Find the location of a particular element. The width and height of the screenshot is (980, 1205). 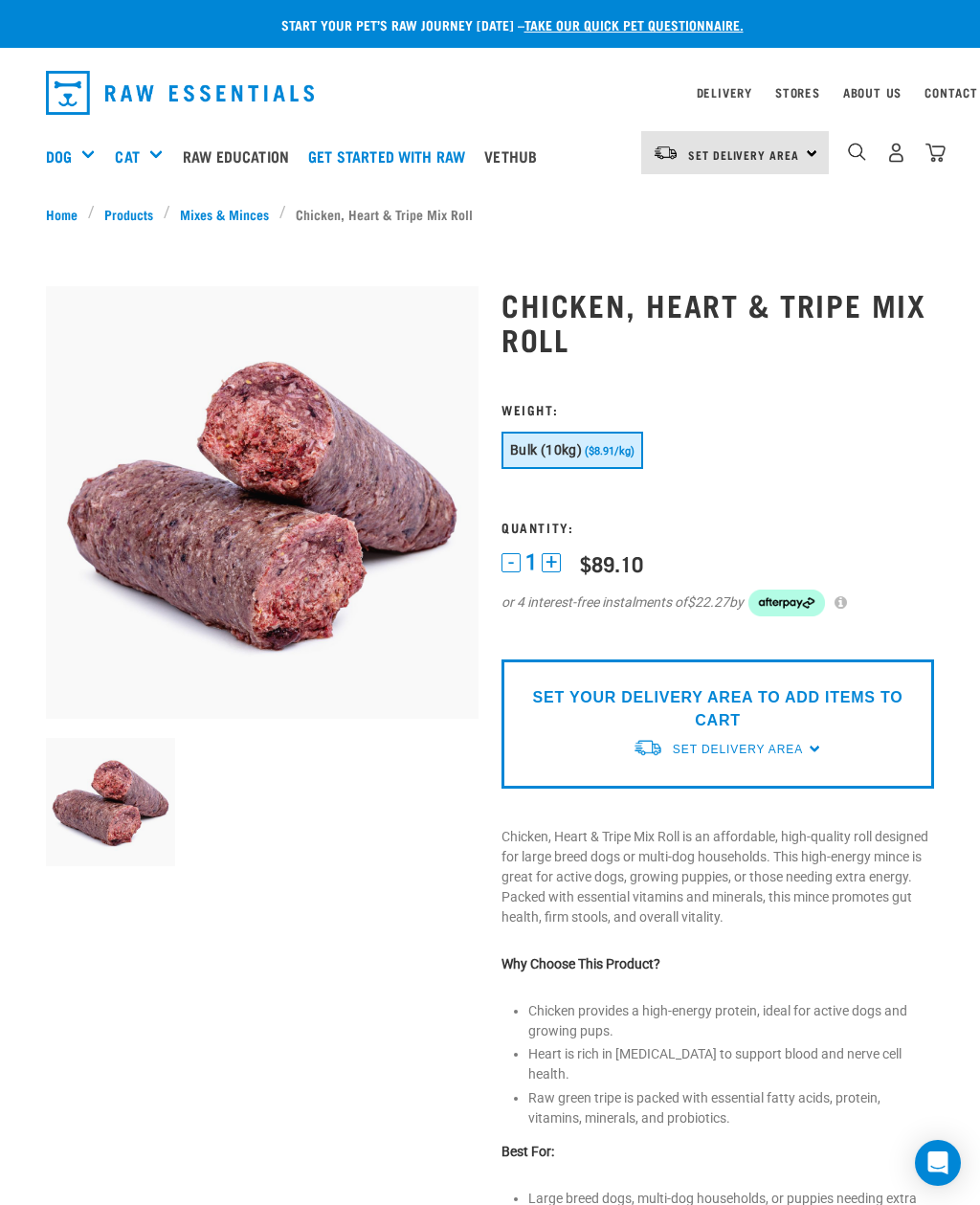

a: Mixes & Minces is located at coordinates (225, 213).